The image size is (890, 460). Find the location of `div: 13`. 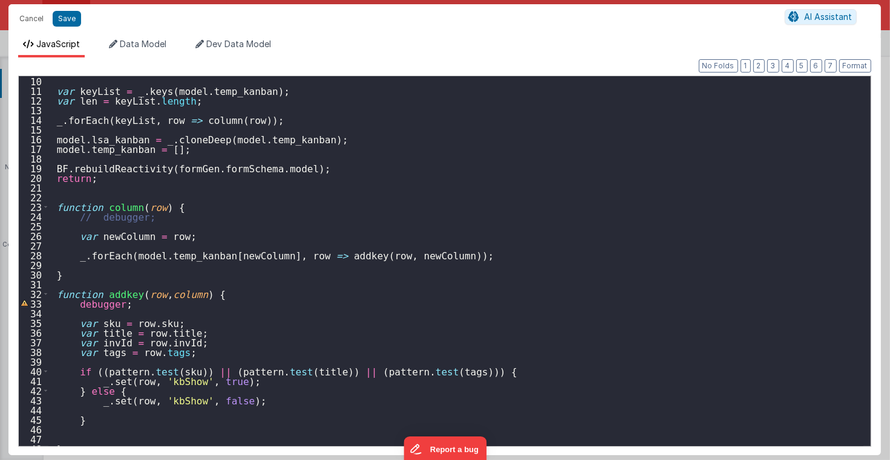

div: 13 is located at coordinates (33, 110).